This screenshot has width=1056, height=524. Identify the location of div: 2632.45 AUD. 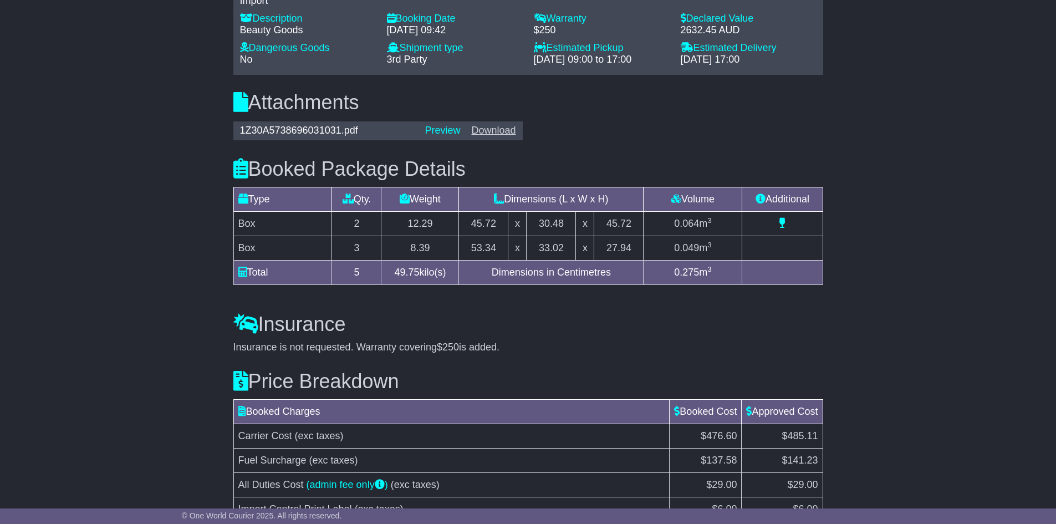
(748, 30).